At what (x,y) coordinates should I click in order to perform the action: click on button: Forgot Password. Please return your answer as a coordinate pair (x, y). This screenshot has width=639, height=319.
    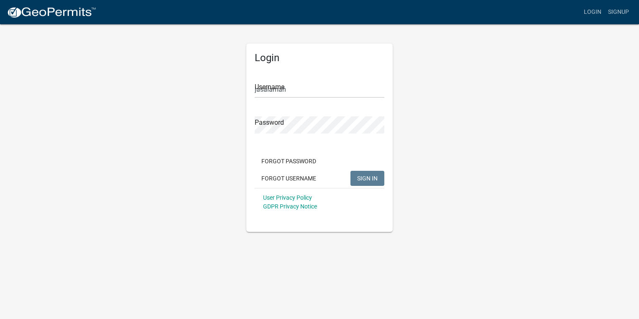
    Looking at the image, I should click on (289, 161).